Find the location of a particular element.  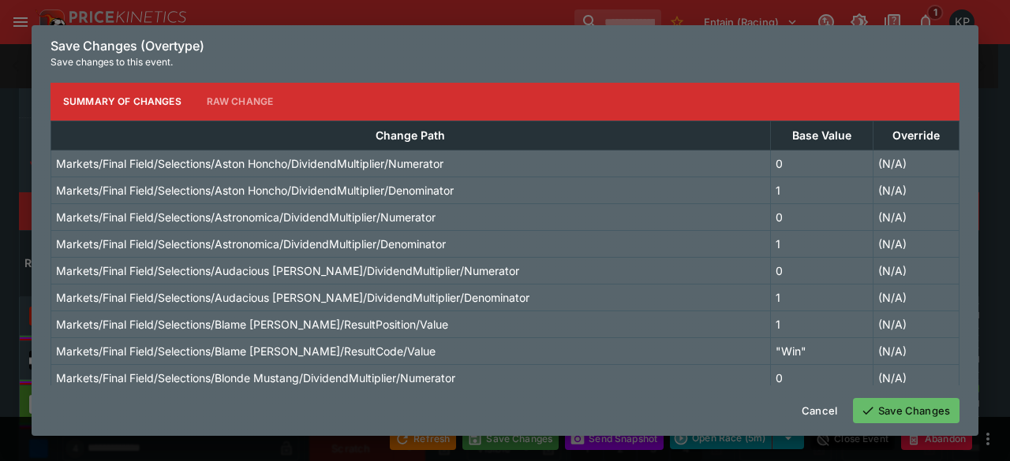

button: Save Changes is located at coordinates (906, 411).